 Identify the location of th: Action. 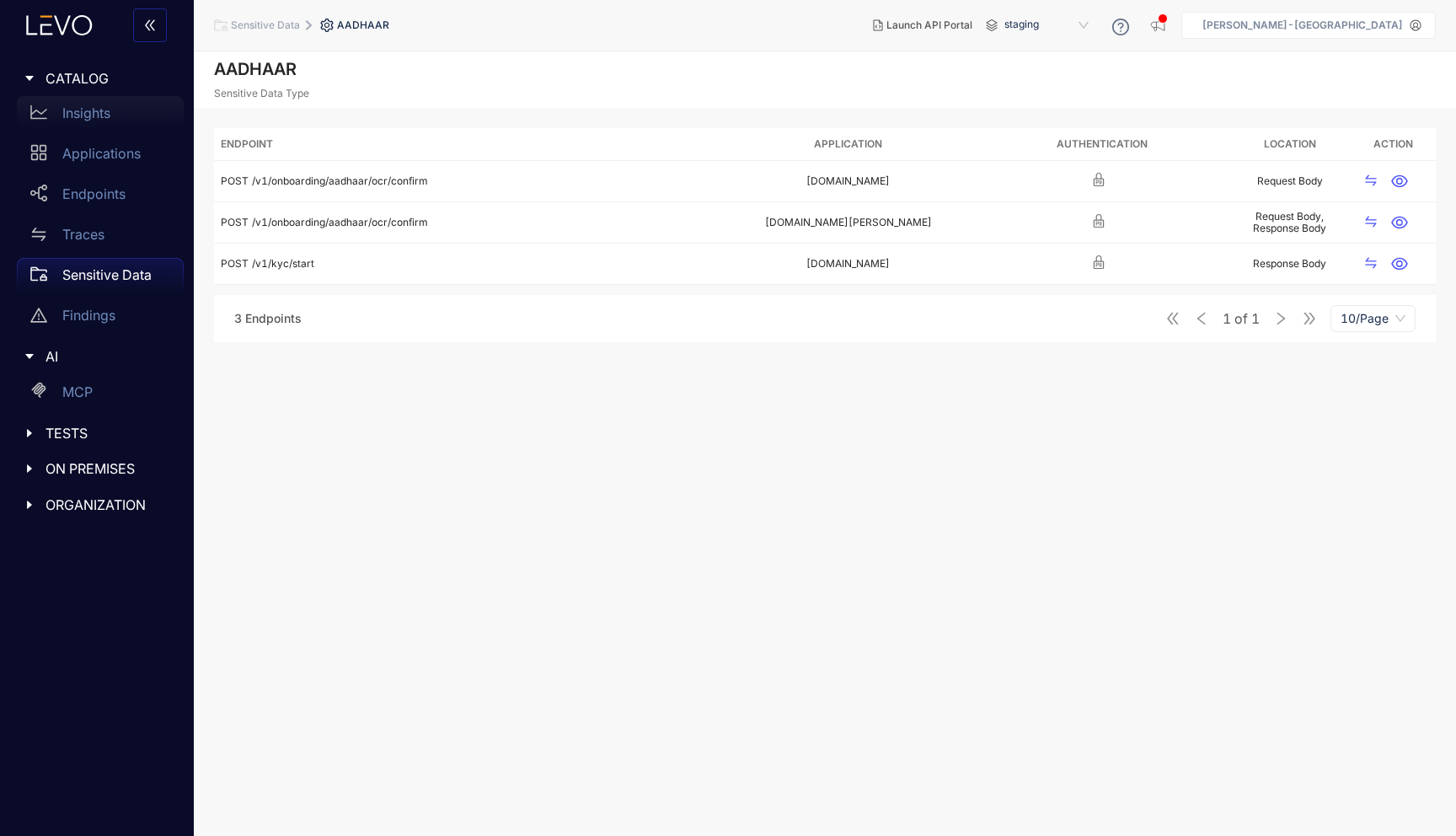
(1393, 144).